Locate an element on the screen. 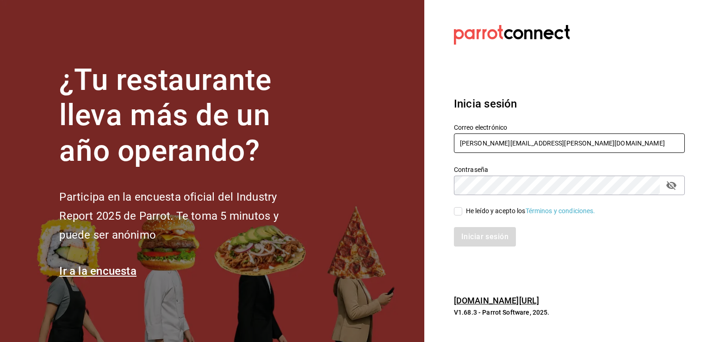 Image resolution: width=707 pixels, height=342 pixels. h1: ¿Tu restaurante lleva más de un año operando? is located at coordinates (184, 116).